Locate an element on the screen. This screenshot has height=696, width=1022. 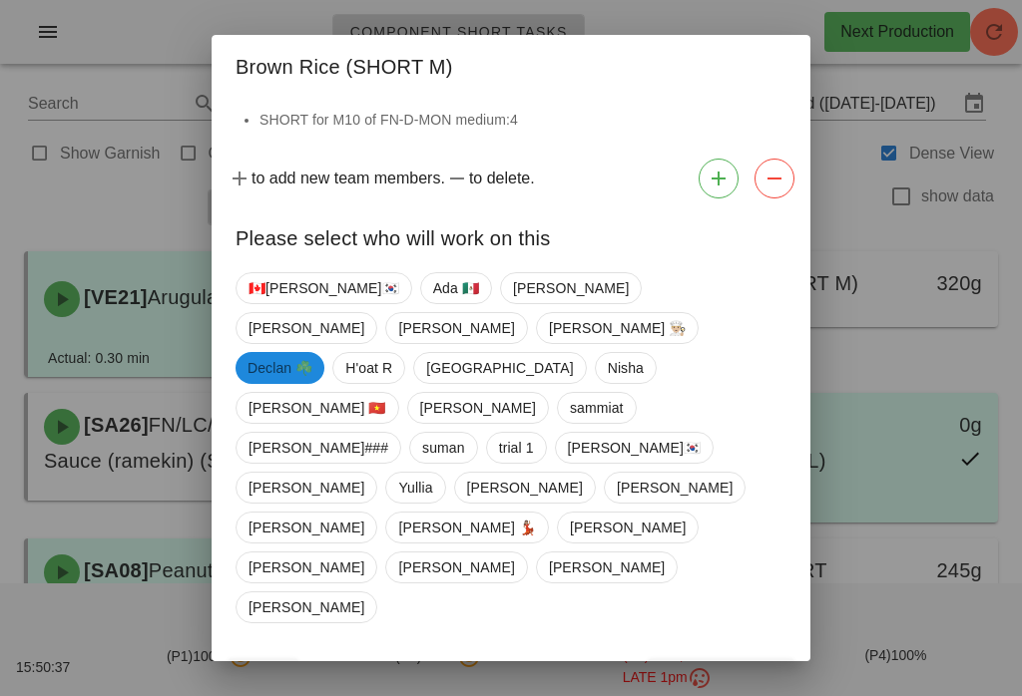
span: Ada 🇲🇽 is located at coordinates (456, 288).